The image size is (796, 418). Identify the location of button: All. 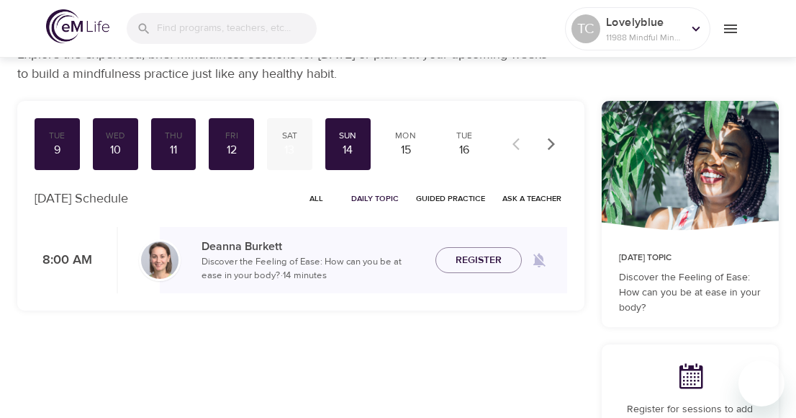
(317, 198).